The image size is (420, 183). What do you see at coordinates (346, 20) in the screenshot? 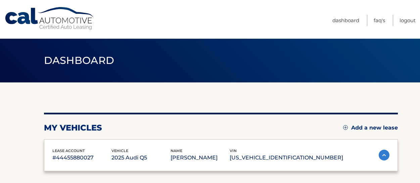
I see `a: Dashboard` at bounding box center [346, 20].